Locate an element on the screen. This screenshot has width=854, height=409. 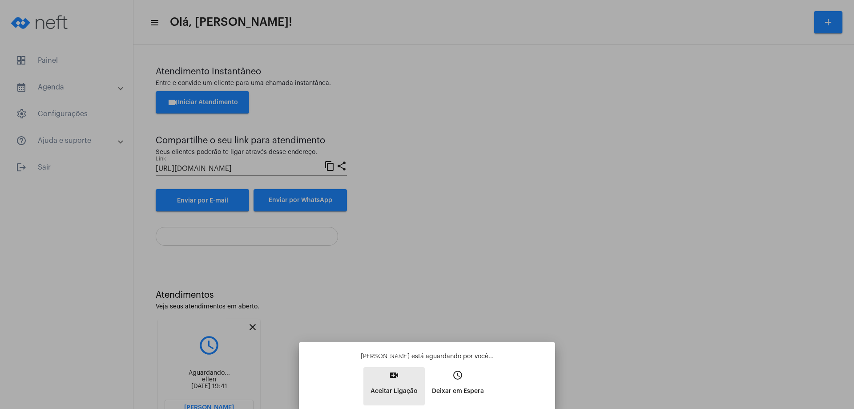
mat-icon: access_time is located at coordinates (458, 375).